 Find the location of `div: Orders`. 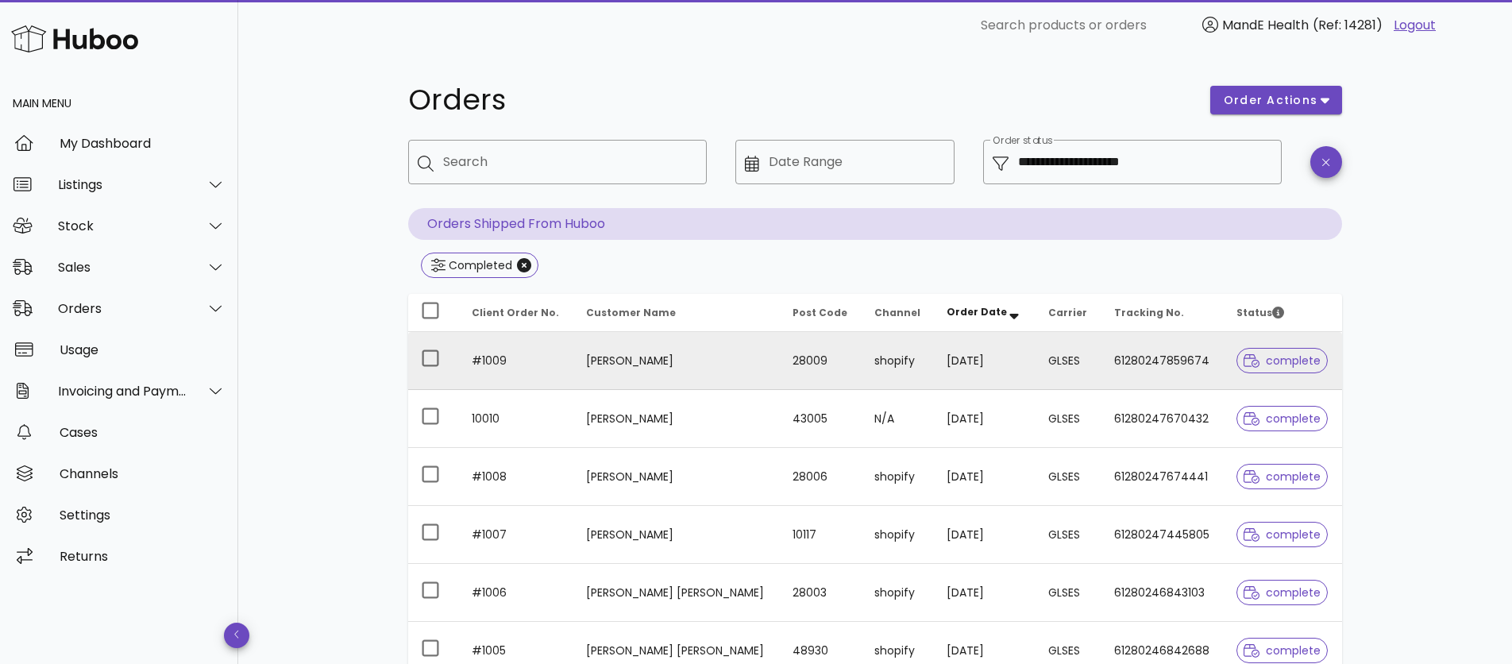

div: Orders is located at coordinates (122, 308).